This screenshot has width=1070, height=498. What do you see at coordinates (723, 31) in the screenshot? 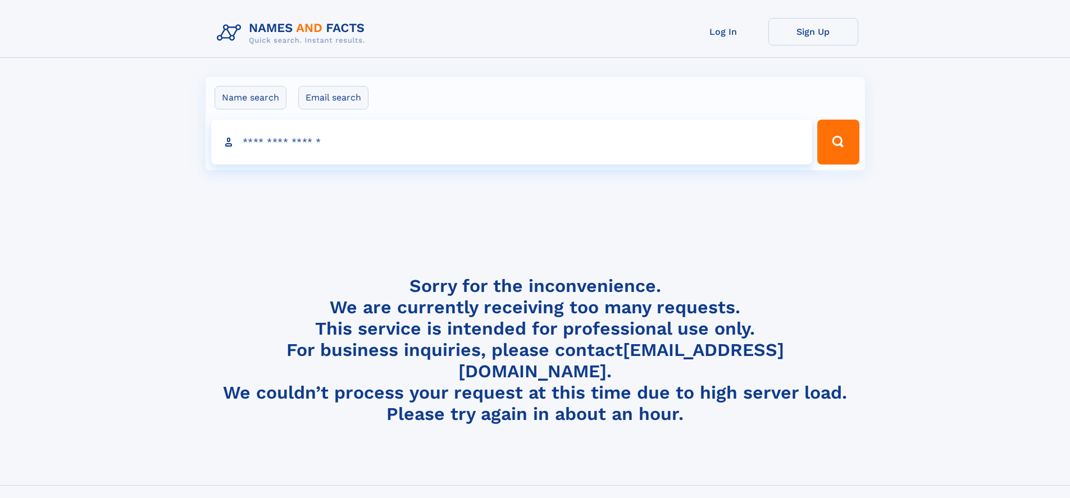
I see `a: Log In` at bounding box center [723, 31].